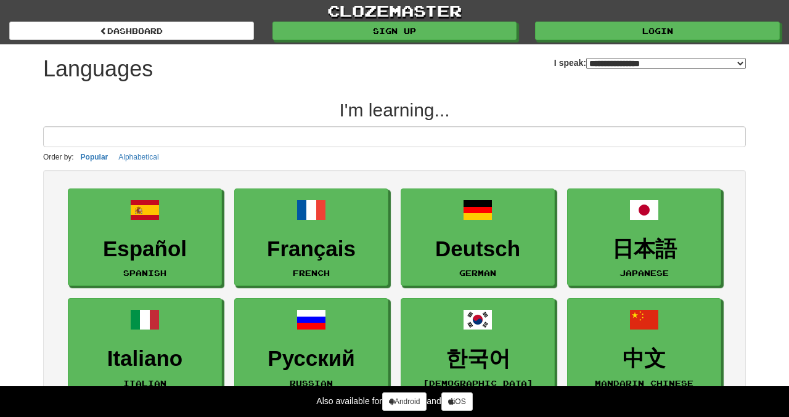 The image size is (789, 417). I want to click on h3: Français, so click(311, 249).